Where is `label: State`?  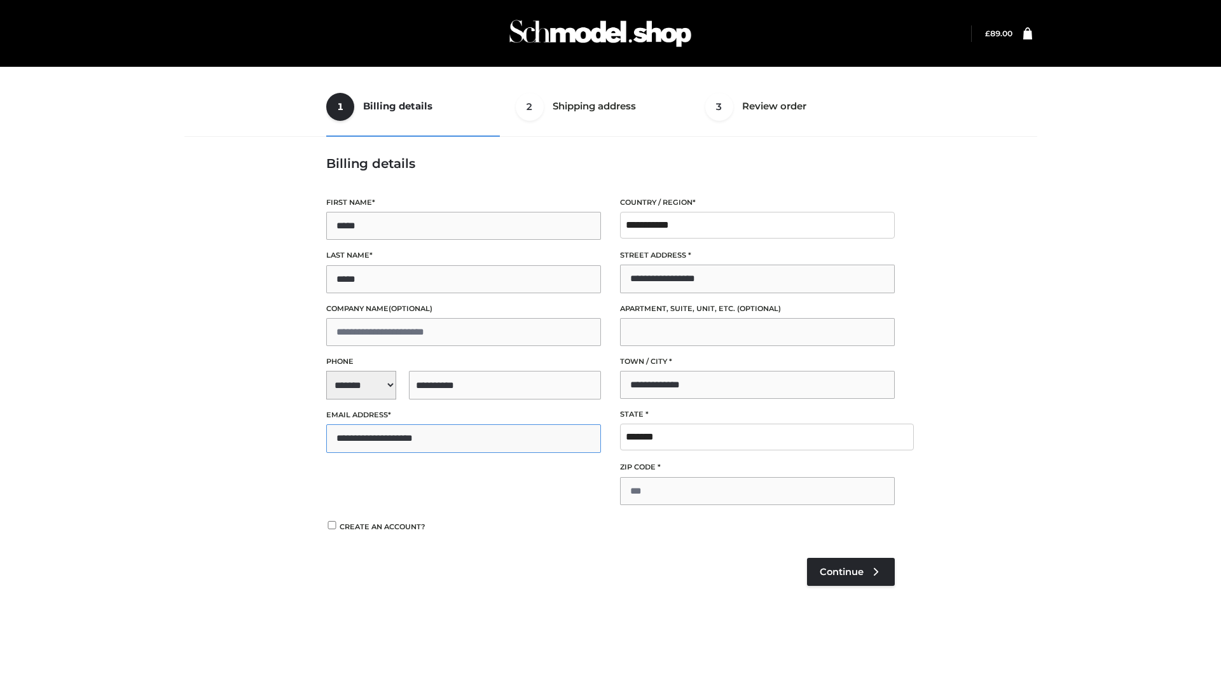 label: State is located at coordinates (758, 414).